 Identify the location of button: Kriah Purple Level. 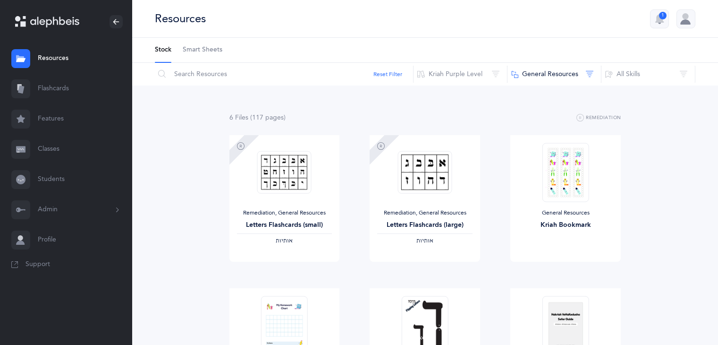
(460, 74).